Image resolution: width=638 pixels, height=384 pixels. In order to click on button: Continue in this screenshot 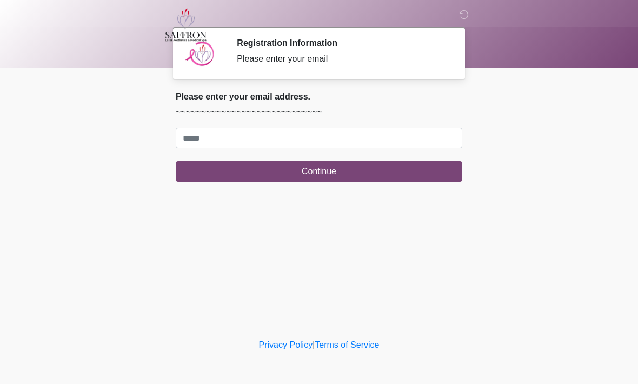, I will do `click(319, 171)`.